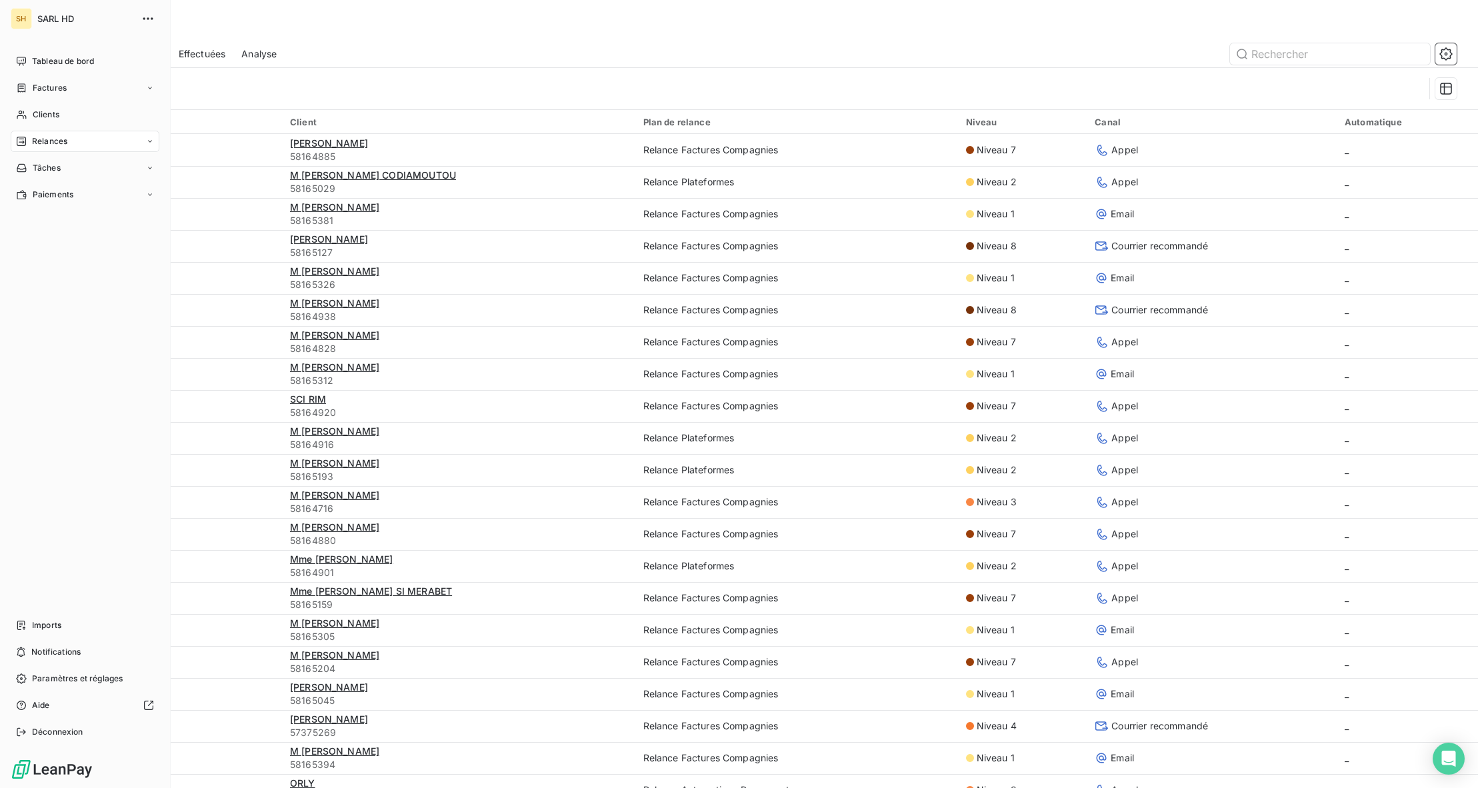  I want to click on a: Imports, so click(85, 625).